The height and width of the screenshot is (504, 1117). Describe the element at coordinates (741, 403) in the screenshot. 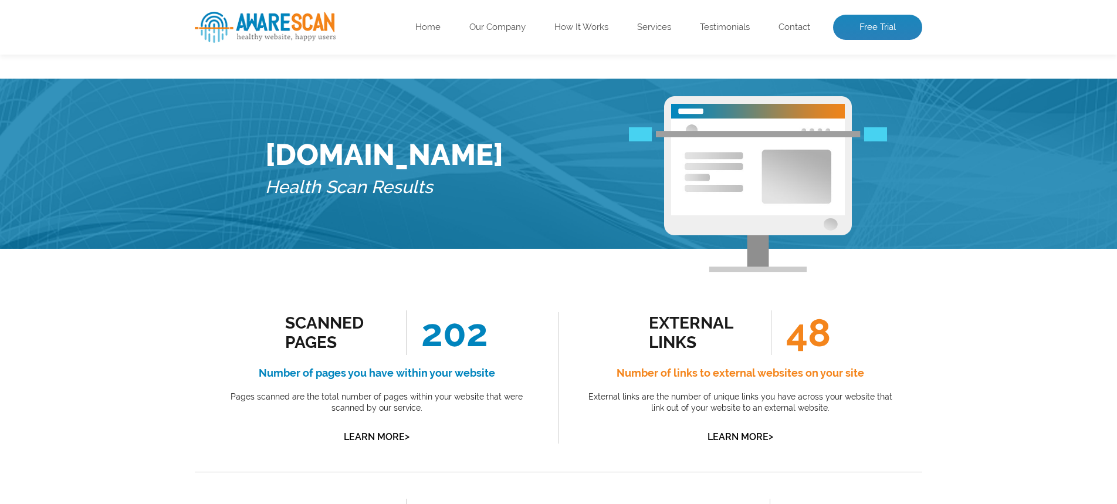

I see `p: External links are the number of unique links you have across your website that link out of your ...` at that location.